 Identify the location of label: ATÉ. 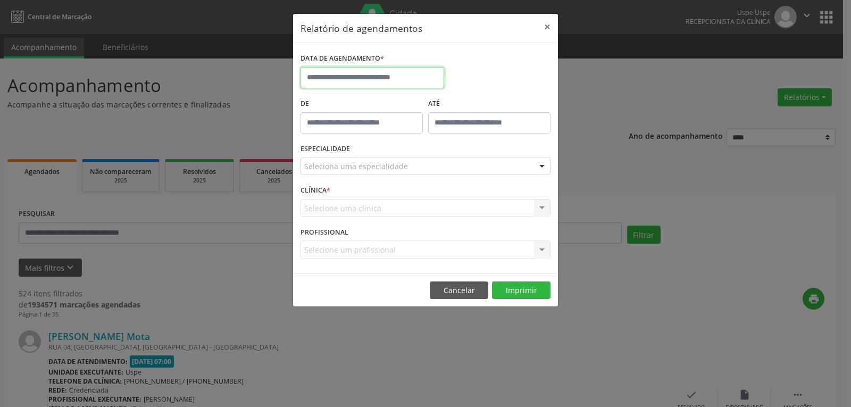
(489, 104).